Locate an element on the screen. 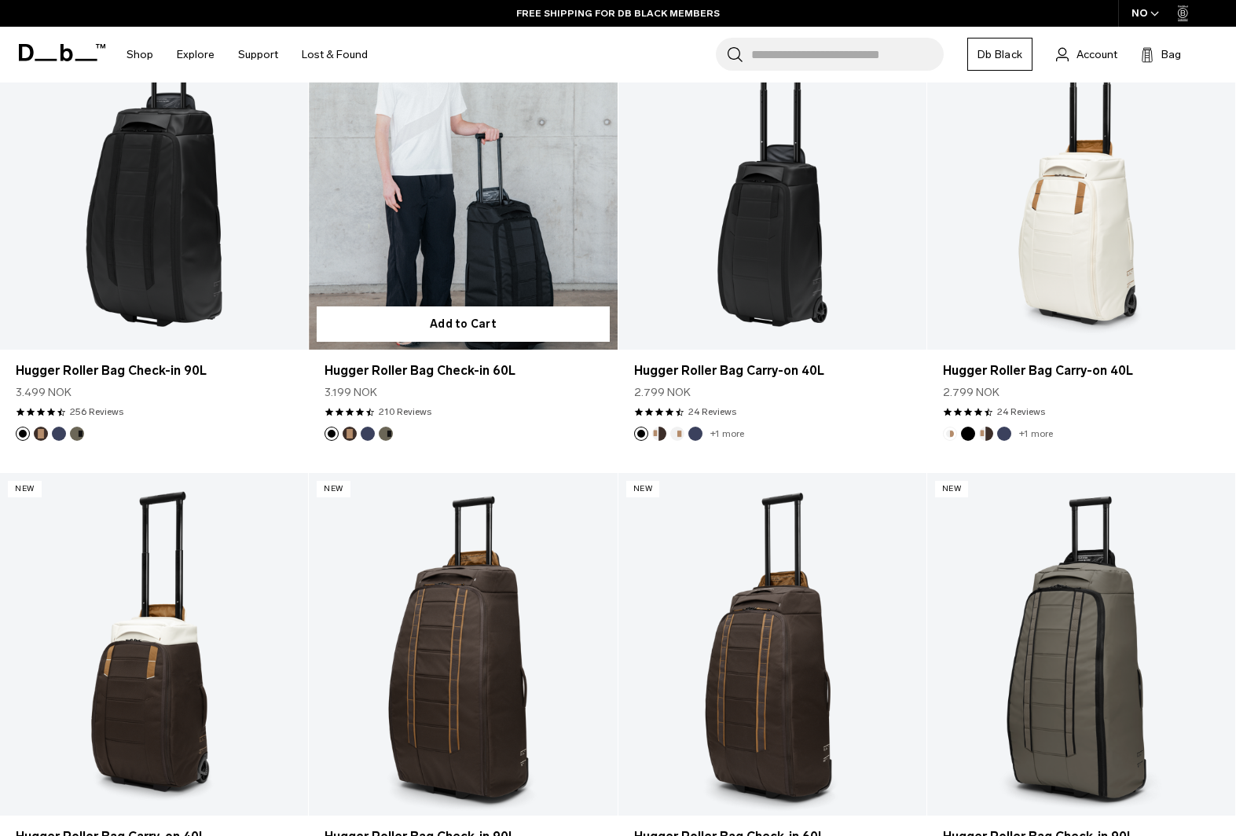 The height and width of the screenshot is (836, 1236). a: Shop is located at coordinates (140, 54).